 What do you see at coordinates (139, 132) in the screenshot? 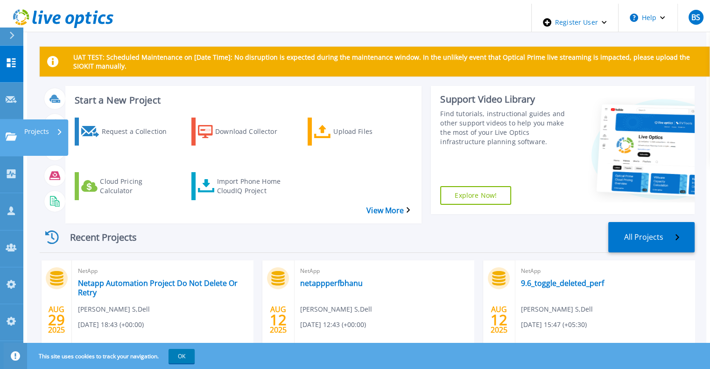
I see `div: Request a Collection` at bounding box center [139, 132].